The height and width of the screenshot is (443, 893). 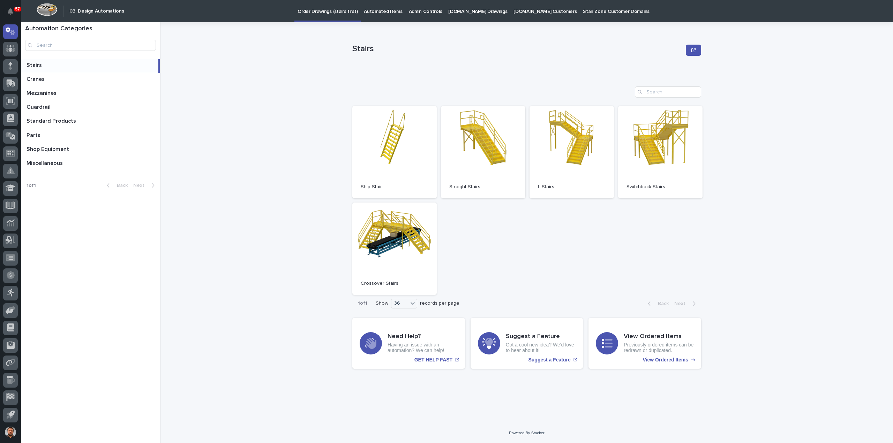 What do you see at coordinates (45, 163) in the screenshot?
I see `p: Miscellaneous` at bounding box center [45, 163].